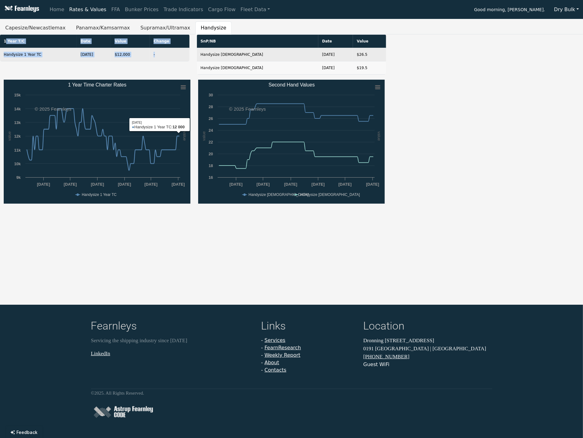  Describe the element at coordinates (309, 326) in the screenshot. I see `h4: Links` at that location.